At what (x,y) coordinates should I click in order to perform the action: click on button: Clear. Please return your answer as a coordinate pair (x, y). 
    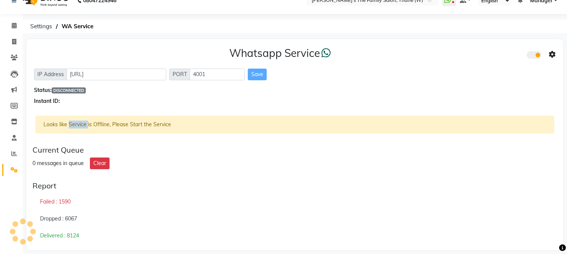
    Looking at the image, I should click on (100, 163).